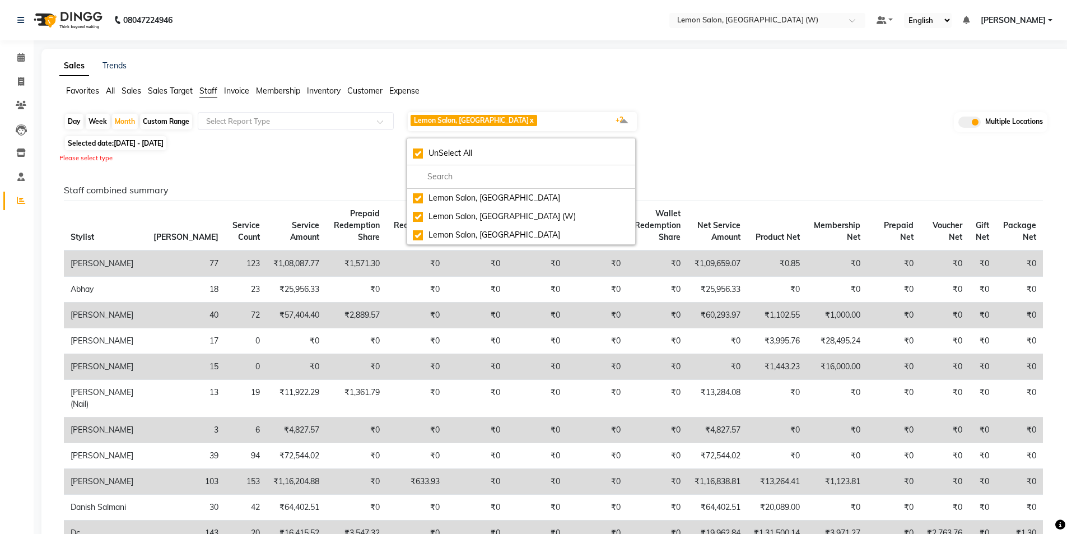 The image size is (1067, 534). What do you see at coordinates (105, 507) in the screenshot?
I see `td: Danish Salmani` at bounding box center [105, 507].